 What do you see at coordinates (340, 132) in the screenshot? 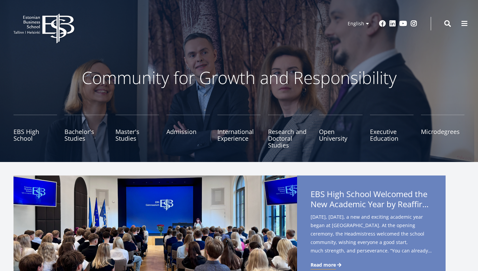
I see `a: Open University` at bounding box center [340, 132].